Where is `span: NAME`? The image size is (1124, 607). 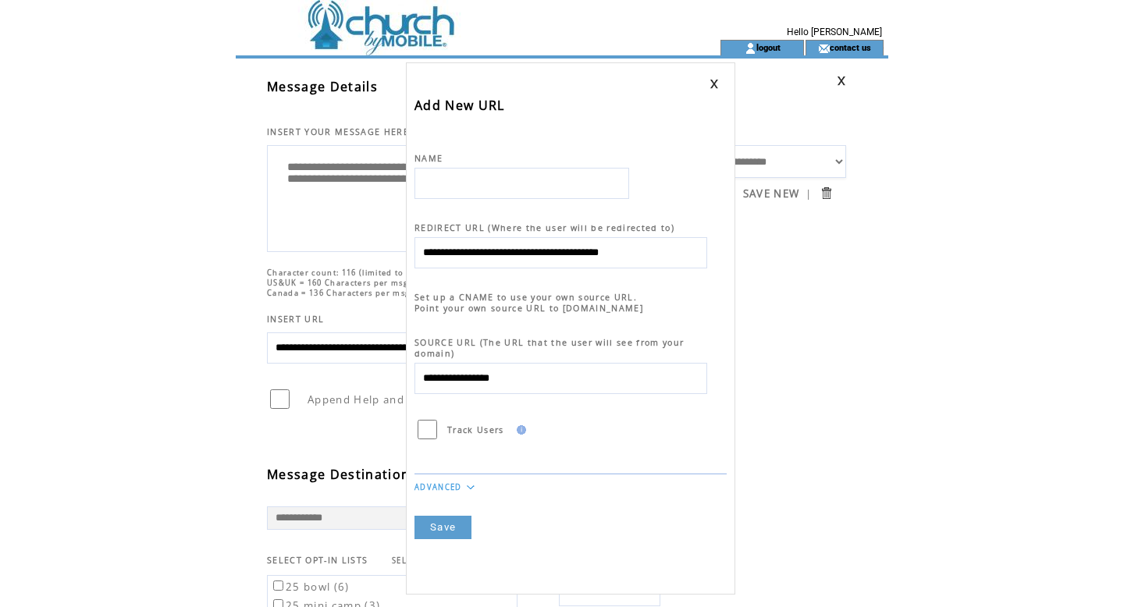
span: NAME is located at coordinates (428, 158).